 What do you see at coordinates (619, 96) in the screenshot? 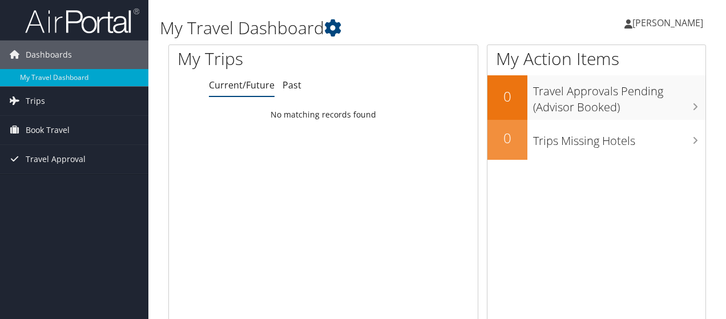
I see `h3: Travel Approvals Pending (Advisor Booked)` at bounding box center [619, 96].